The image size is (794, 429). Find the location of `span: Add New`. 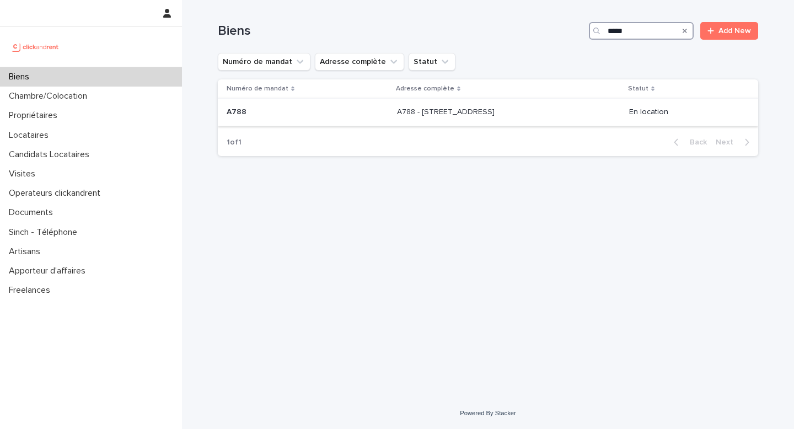

span: Add New is located at coordinates (734, 31).